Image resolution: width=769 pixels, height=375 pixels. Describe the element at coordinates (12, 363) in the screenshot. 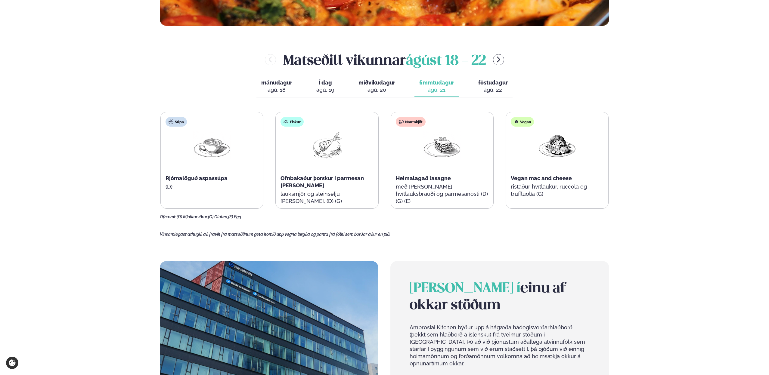

I see `a: Cookie settings` at that location.